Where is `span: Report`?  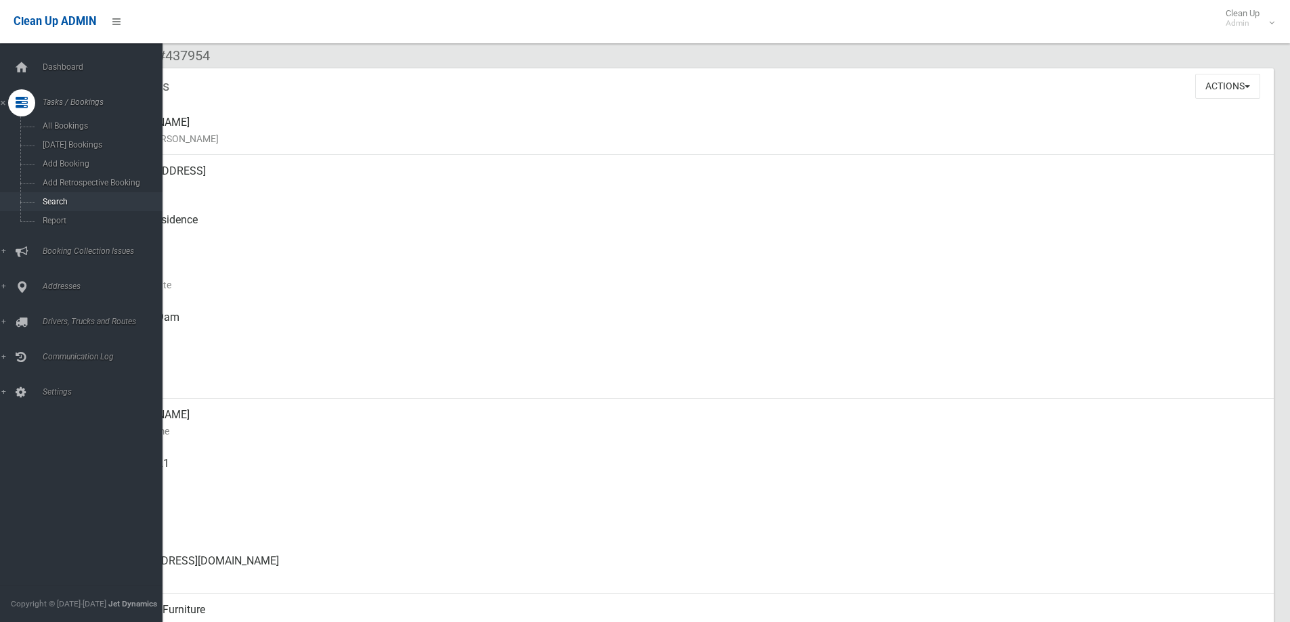 span: Report is located at coordinates (100, 221).